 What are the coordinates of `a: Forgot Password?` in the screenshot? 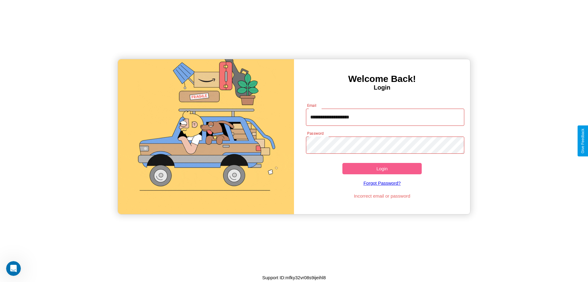 It's located at (383, 183).